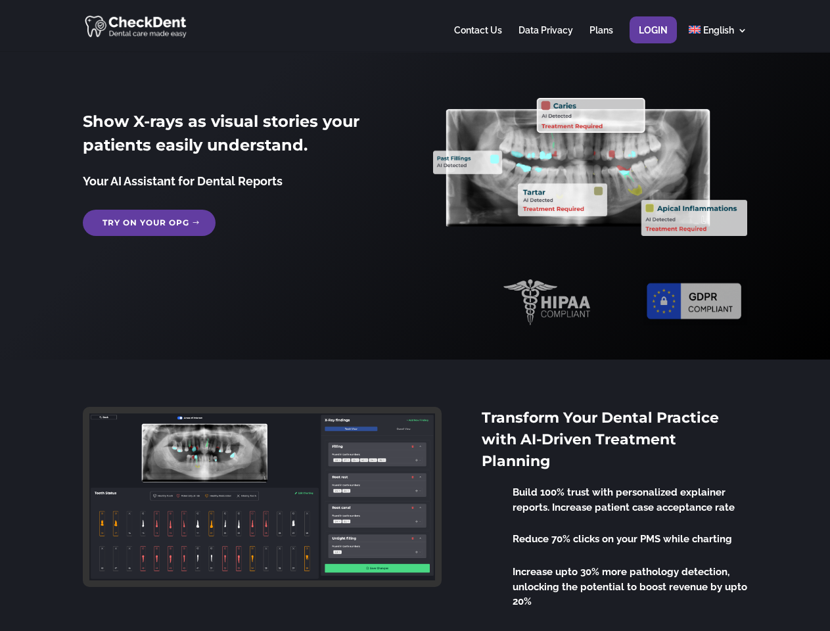 The width and height of the screenshot is (830, 631). What do you see at coordinates (718, 30) in the screenshot?
I see `span: English` at bounding box center [718, 30].